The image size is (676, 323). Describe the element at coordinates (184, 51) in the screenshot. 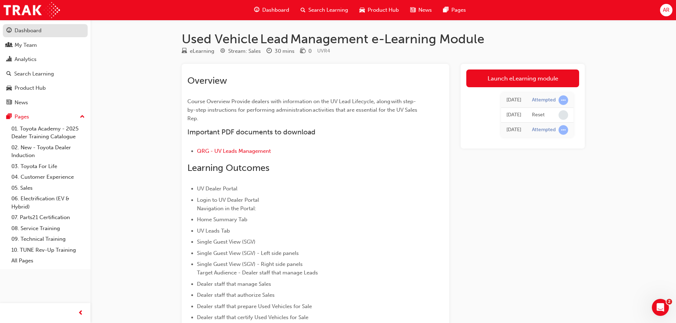

I see `span: learningResourceType_ELEARNING-icon` at that location.